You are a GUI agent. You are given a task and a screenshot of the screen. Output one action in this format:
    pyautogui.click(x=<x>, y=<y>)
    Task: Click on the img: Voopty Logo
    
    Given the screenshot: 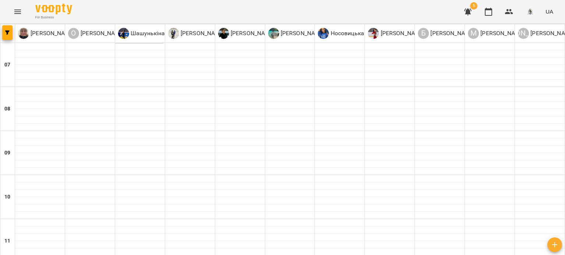 What is the action you would take?
    pyautogui.click(x=54, y=9)
    